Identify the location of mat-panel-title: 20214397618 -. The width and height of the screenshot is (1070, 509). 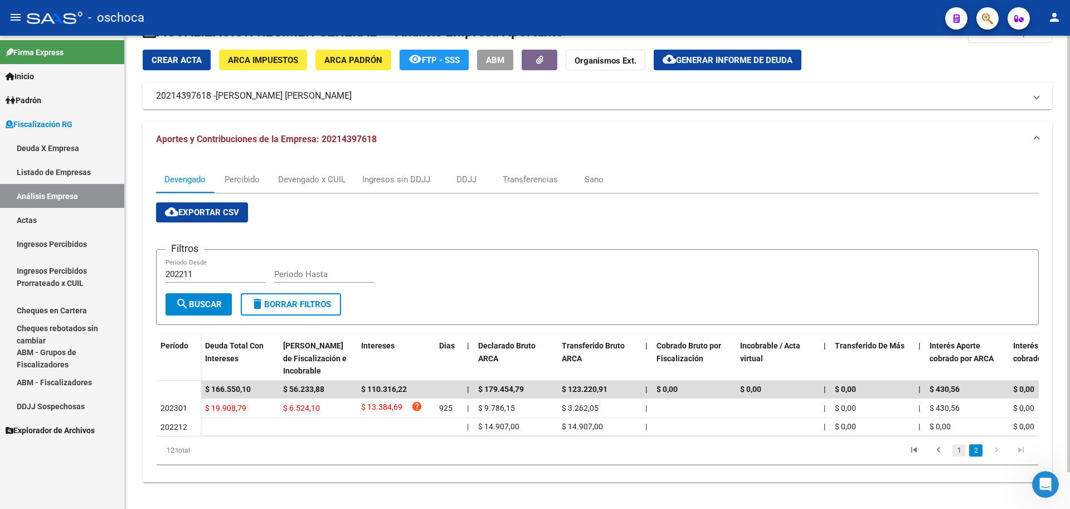
(591, 96).